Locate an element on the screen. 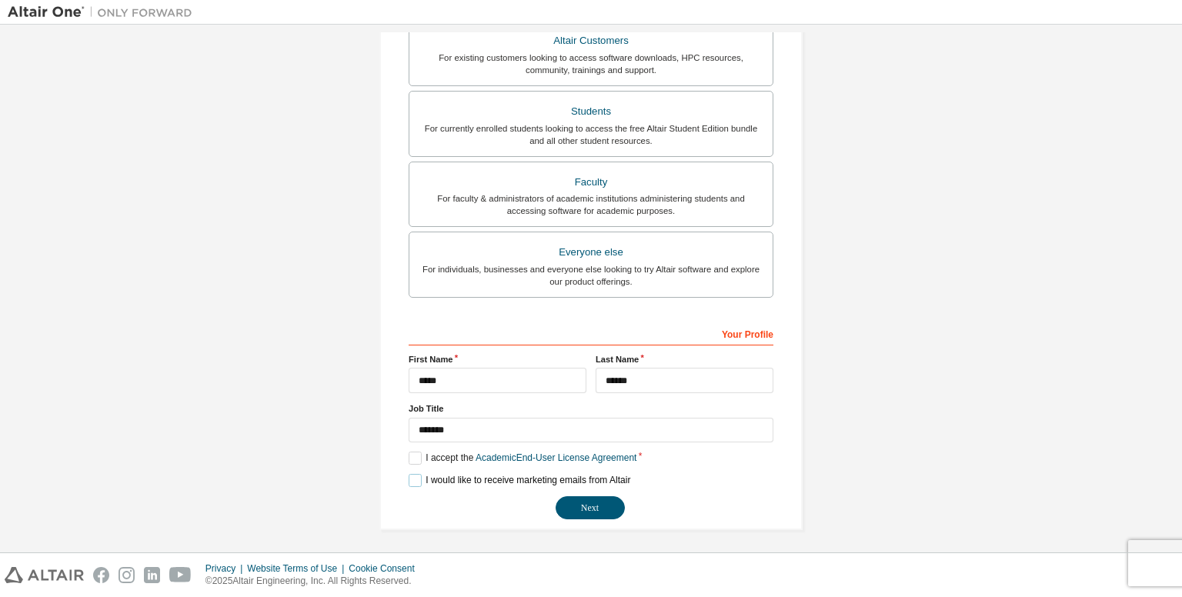 Image resolution: width=1182 pixels, height=597 pixels. p: © 2025 Altair Engineering, Inc. All Rights Reserved. is located at coordinates (315, 581).